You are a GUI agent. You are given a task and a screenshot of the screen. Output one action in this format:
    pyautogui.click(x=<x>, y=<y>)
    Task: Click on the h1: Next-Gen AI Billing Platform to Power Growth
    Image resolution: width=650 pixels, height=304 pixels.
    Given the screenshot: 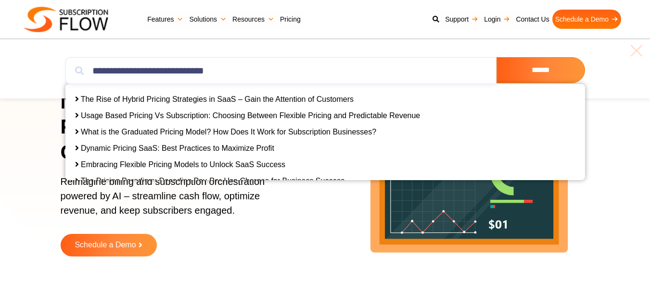 What is the action you would take?
    pyautogui.click(x=180, y=127)
    